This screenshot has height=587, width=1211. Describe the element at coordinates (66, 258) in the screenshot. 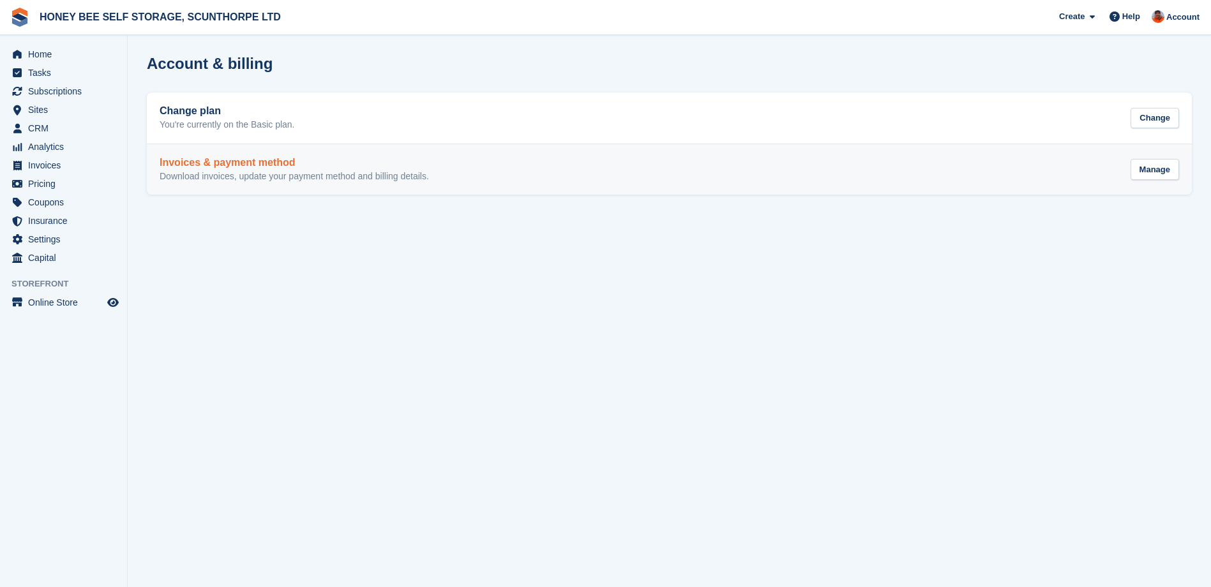

I see `span: Capital` at that location.